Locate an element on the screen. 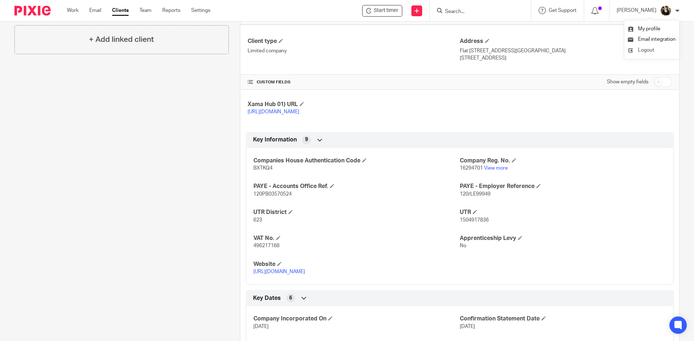 This screenshot has width=694, height=341. h4: Address is located at coordinates (565, 41).